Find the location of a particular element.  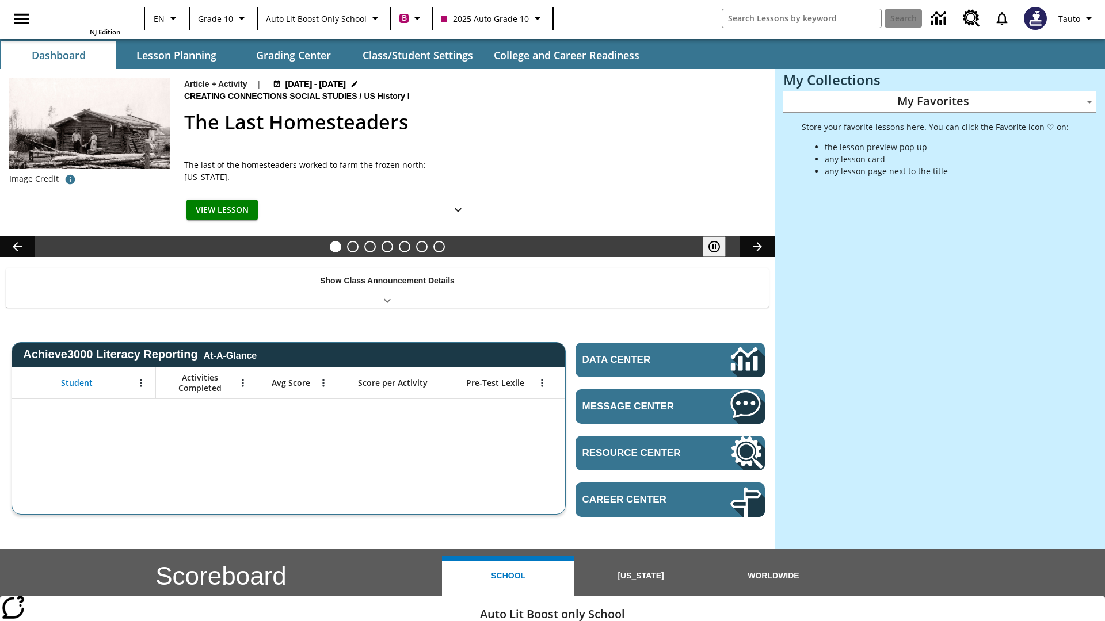

p: Show Class Announcement Details is located at coordinates (387, 281).